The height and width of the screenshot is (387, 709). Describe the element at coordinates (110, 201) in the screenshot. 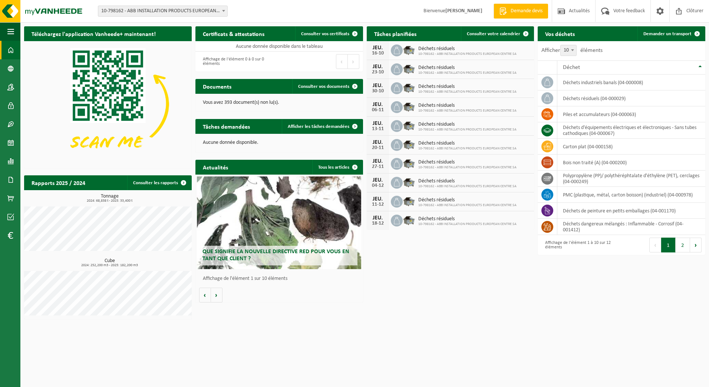

I see `span: 2024: 68,838 t - 2025: 33,400 t` at that location.